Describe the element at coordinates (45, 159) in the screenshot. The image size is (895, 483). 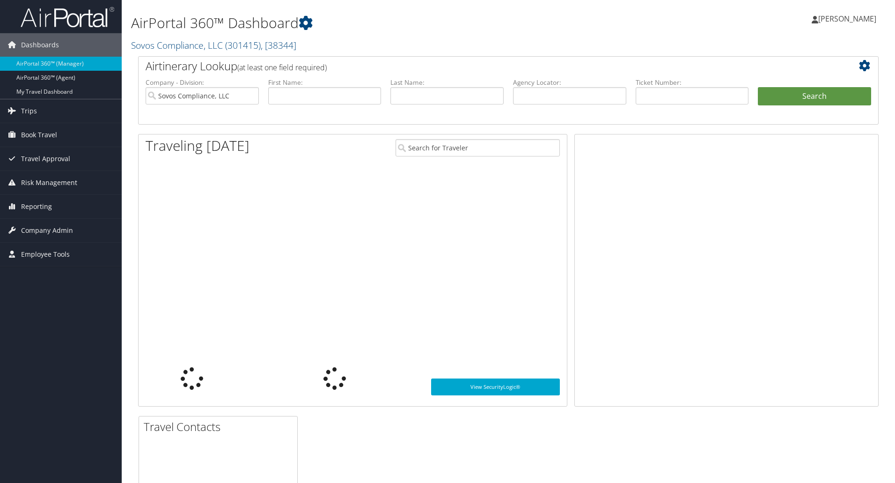
I see `span: Travel Approval` at that location.